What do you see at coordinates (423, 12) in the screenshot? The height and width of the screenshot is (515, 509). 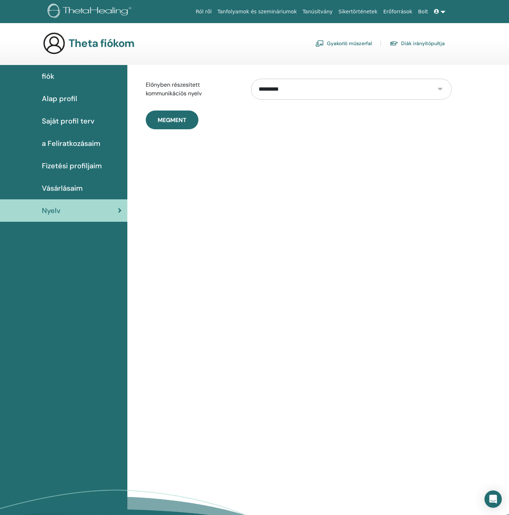 I see `a: Bolt` at bounding box center [423, 12].